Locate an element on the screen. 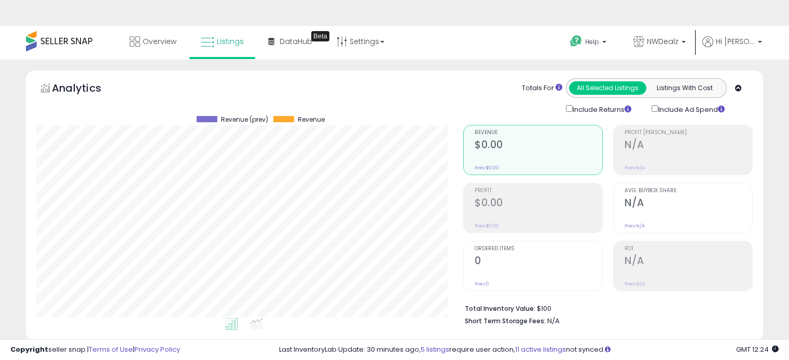  a: 5 listings is located at coordinates (435, 349).